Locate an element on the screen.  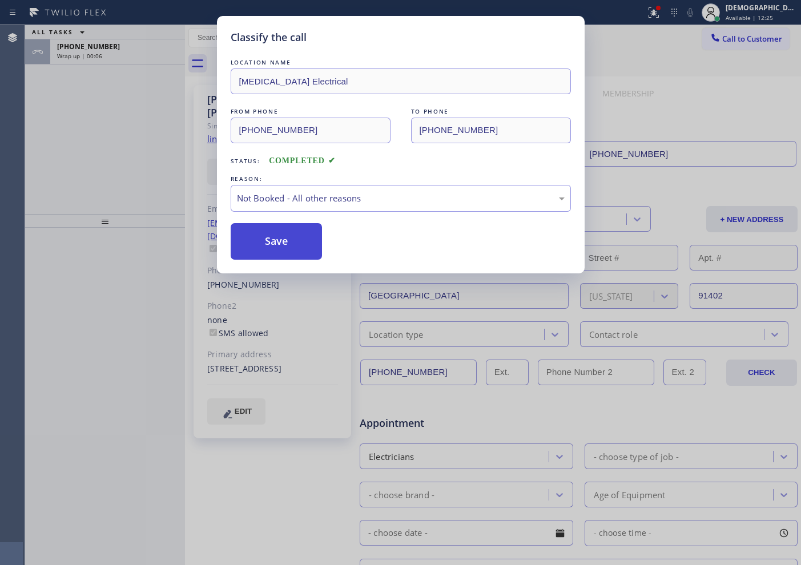
span: COMPLETED is located at coordinates (302, 160).